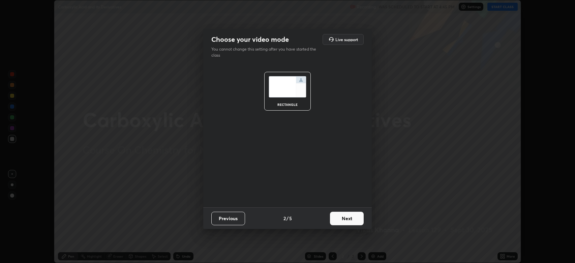  I want to click on button: Previous, so click(228, 218).